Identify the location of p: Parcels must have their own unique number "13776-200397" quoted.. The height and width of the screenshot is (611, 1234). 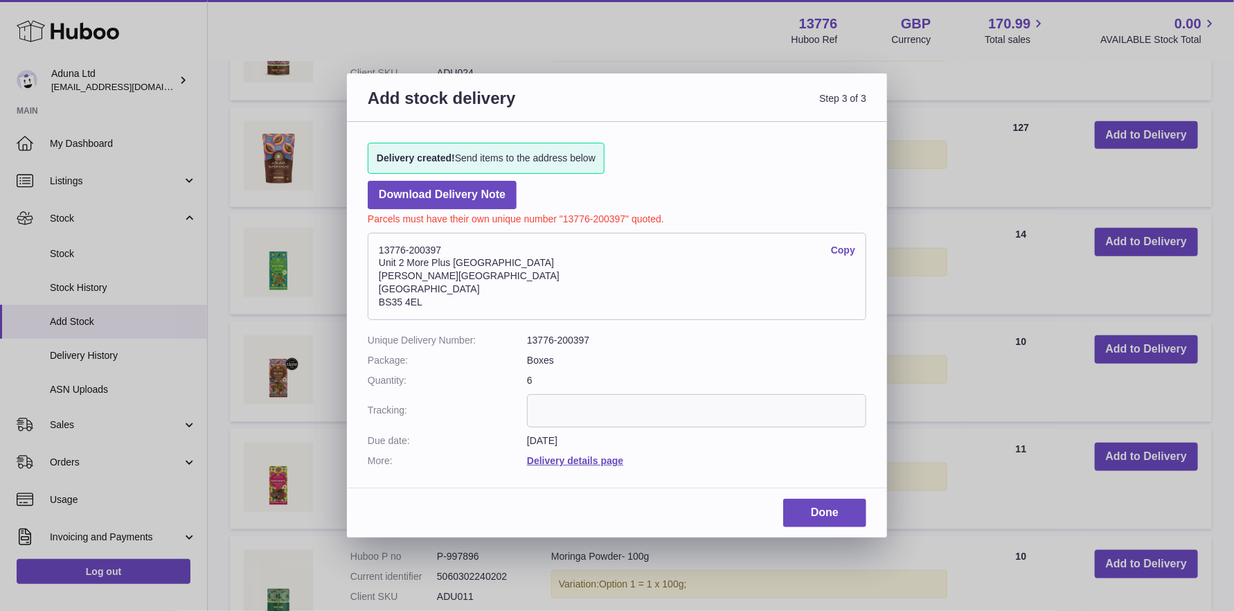
(617, 217).